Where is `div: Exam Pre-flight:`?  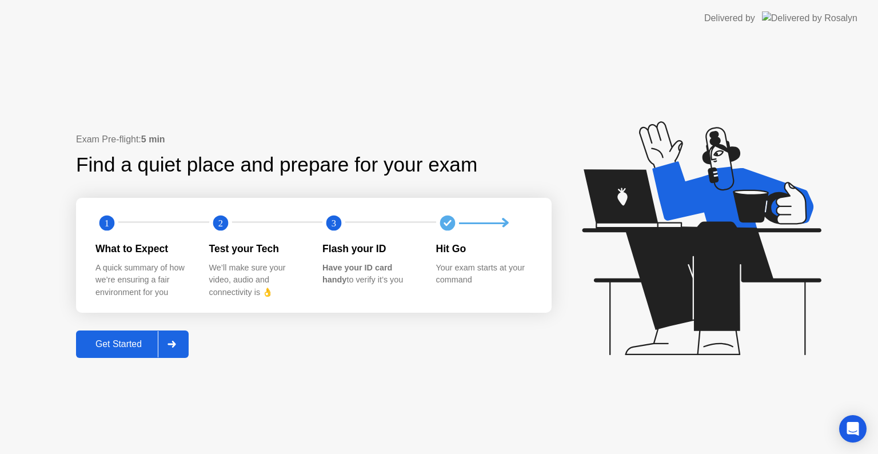
div: Exam Pre-flight: is located at coordinates (314, 140).